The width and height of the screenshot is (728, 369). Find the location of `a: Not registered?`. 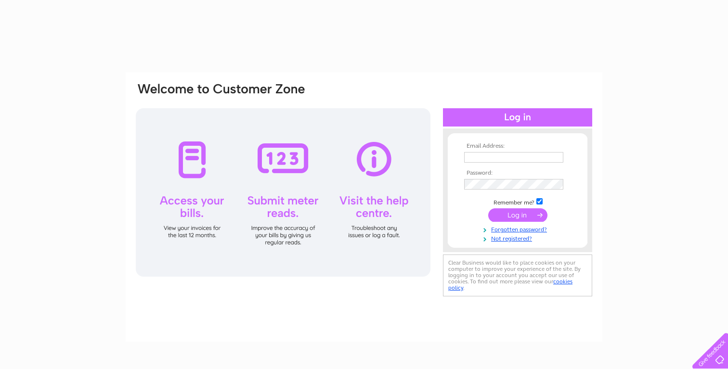

a: Not registered? is located at coordinates (519, 238).